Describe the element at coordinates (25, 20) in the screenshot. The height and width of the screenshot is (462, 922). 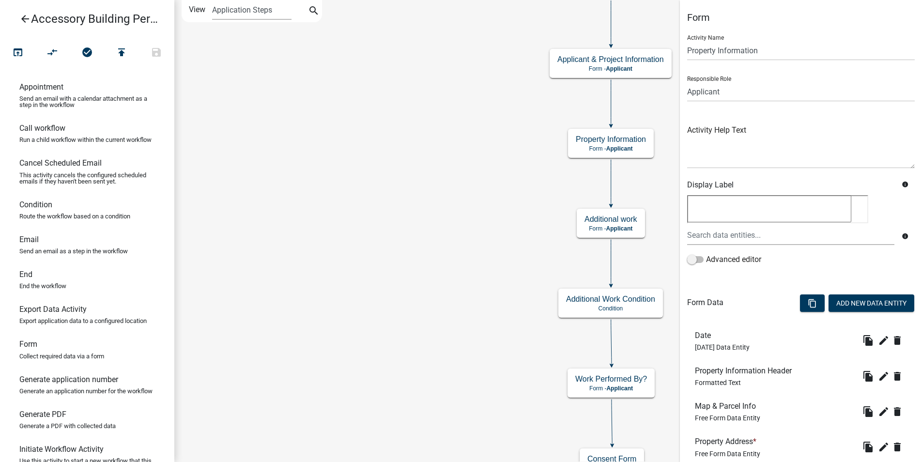
I see `i: arrow_back` at that location.